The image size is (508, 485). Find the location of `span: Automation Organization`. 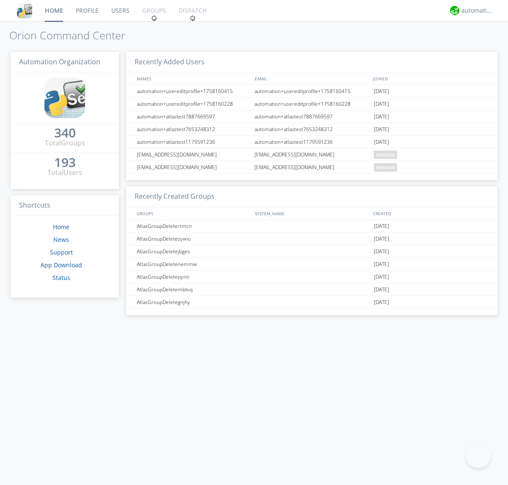

span: Automation Organization is located at coordinates (60, 62).